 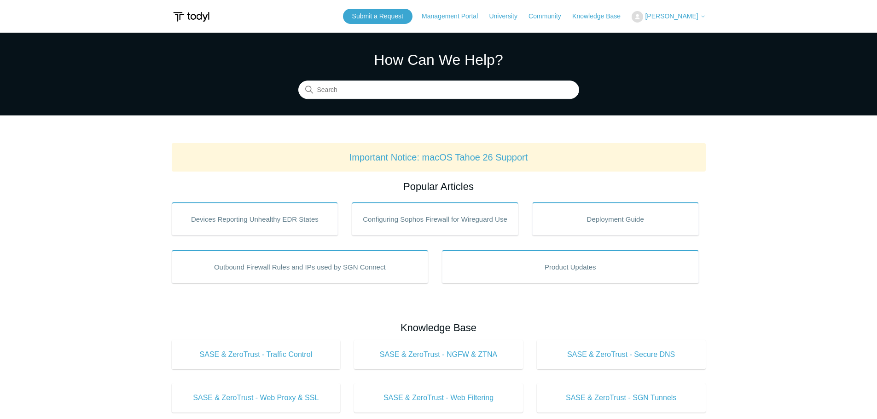 I want to click on h2: Knowledge Base, so click(x=438, y=328).